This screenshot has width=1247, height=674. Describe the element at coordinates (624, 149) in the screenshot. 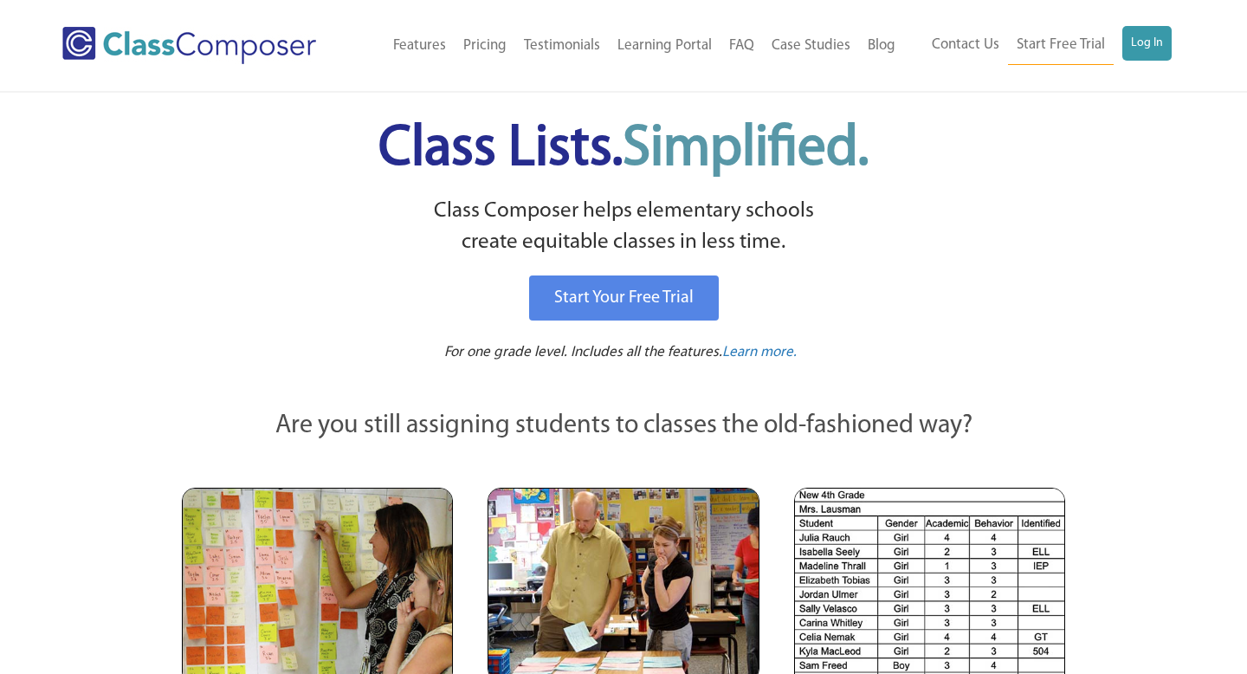

I see `span: Class Lists.` at that location.